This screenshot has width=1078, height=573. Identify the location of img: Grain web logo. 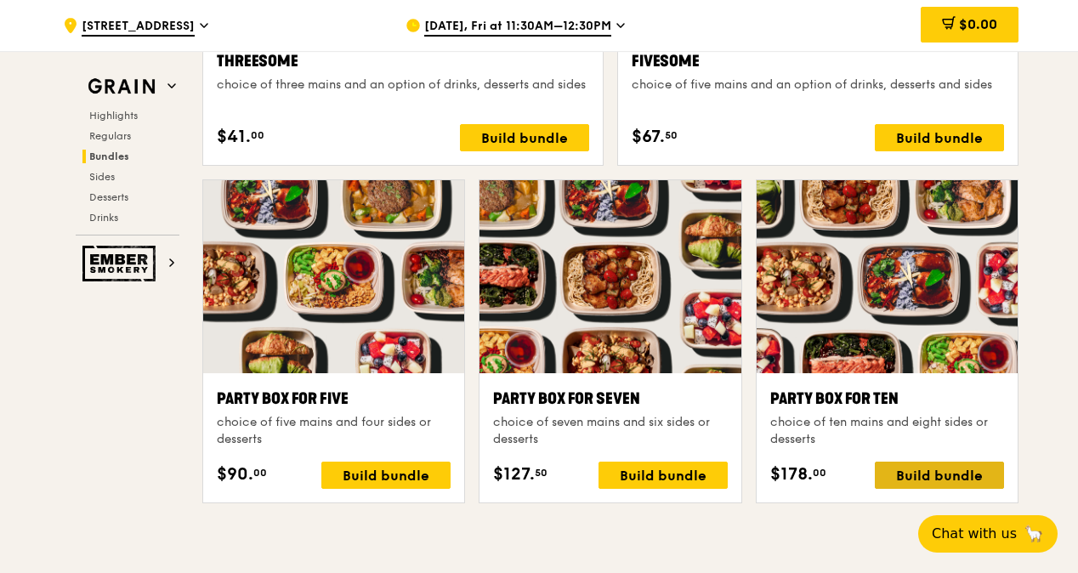
(122, 87).